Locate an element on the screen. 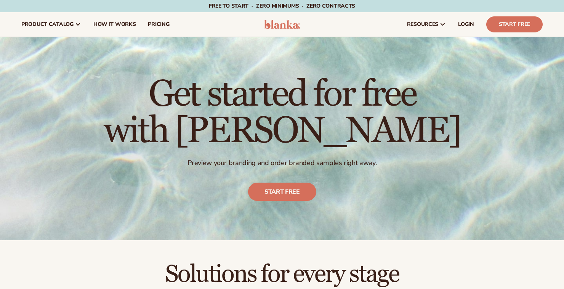 The image size is (564, 289). a: Start Free is located at coordinates (514, 24).